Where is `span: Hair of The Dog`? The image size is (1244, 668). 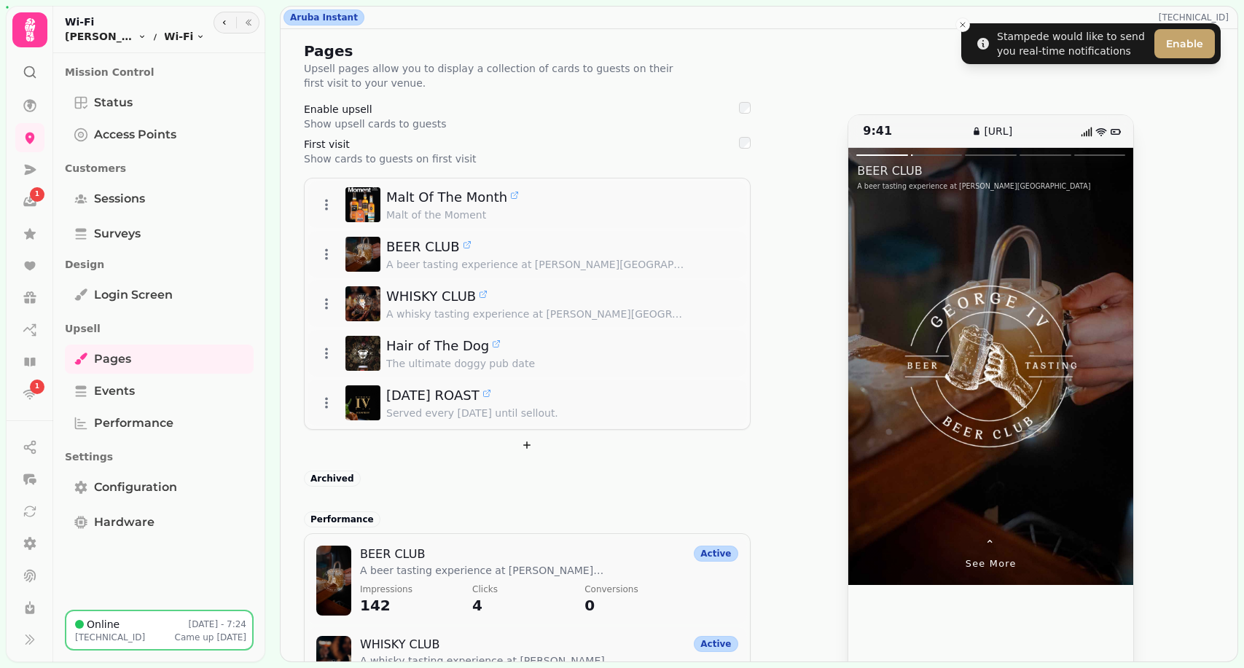 span: Hair of The Dog is located at coordinates (437, 346).